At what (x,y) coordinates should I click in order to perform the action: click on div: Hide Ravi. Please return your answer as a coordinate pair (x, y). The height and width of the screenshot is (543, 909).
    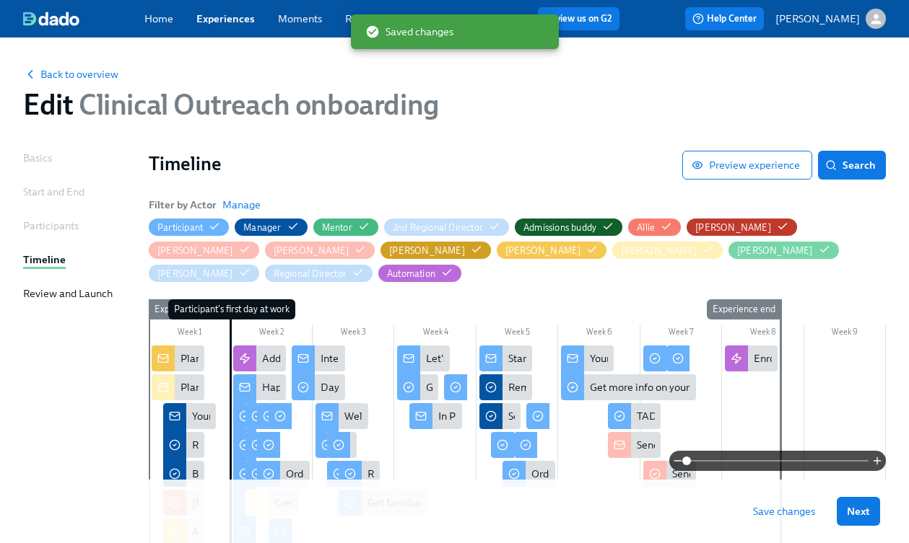
    Looking at the image, I should click on (195, 274).